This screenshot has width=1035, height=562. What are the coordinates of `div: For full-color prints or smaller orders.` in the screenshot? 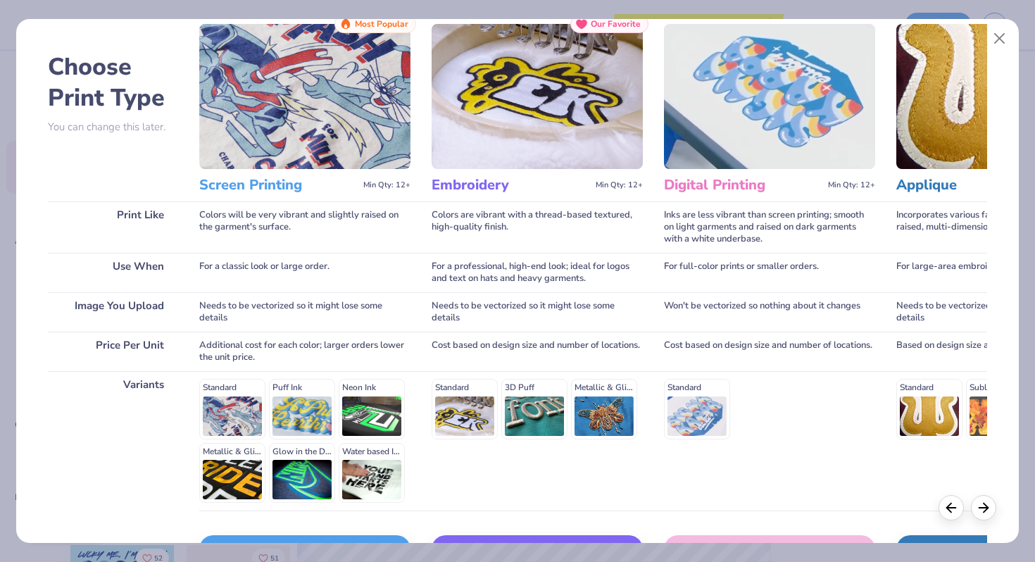 It's located at (770, 273).